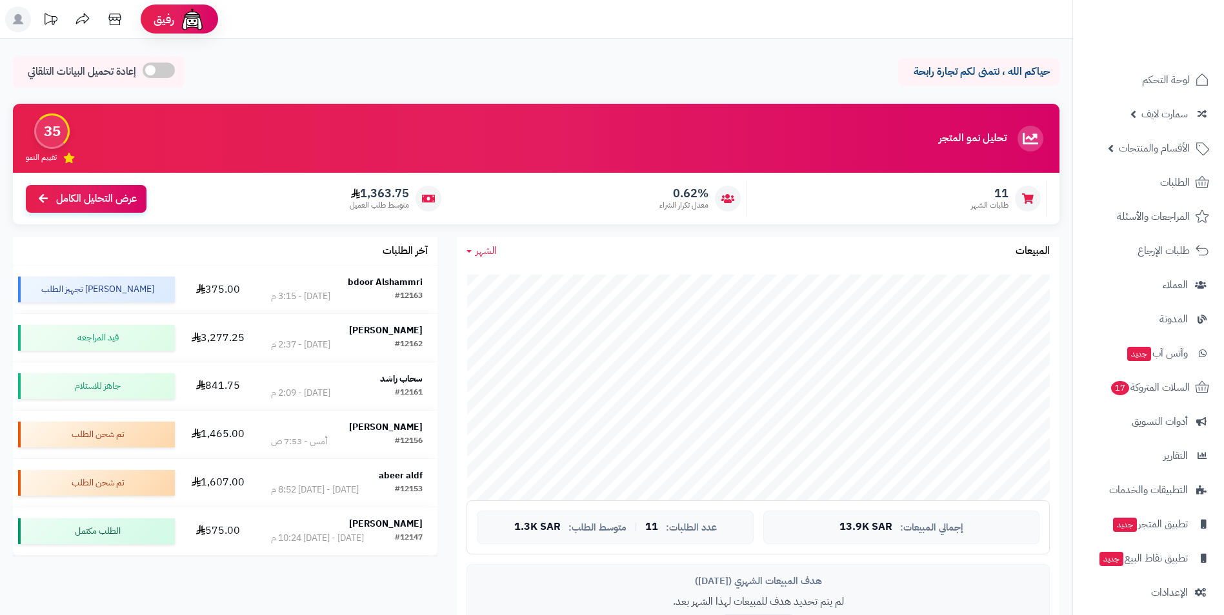 This screenshot has height=615, width=1224. What do you see at coordinates (1148, 525) in the screenshot?
I see `a: تطبيق المتجرجديد` at bounding box center [1148, 525].